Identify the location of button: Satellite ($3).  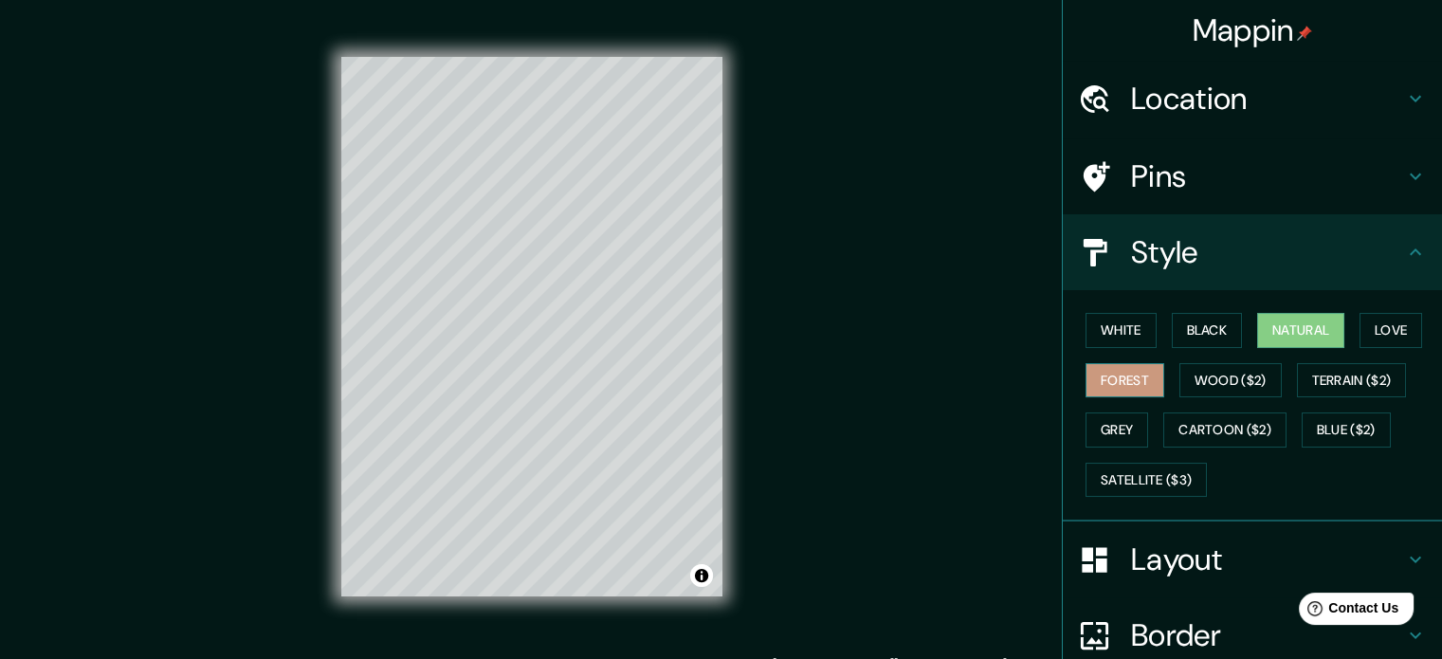
(1146, 480).